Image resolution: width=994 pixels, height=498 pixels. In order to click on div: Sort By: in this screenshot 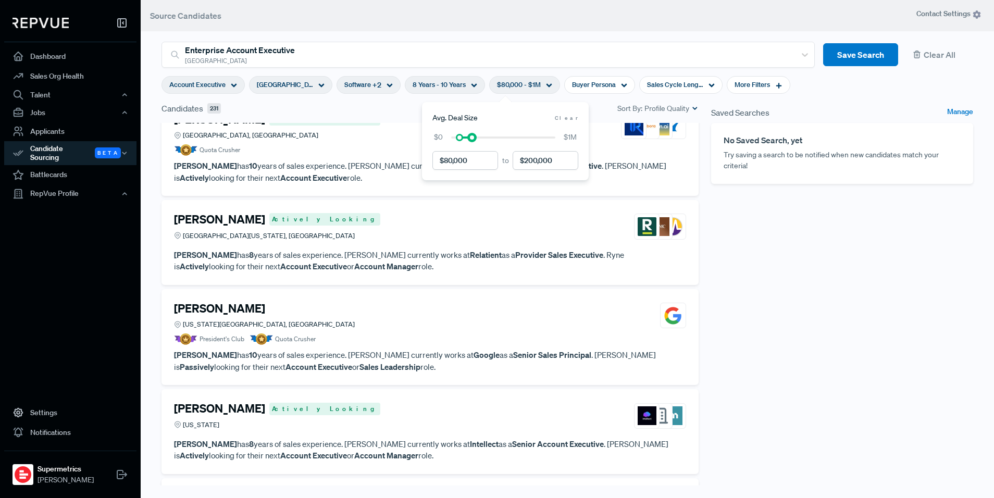, I will do `click(658, 108)`.